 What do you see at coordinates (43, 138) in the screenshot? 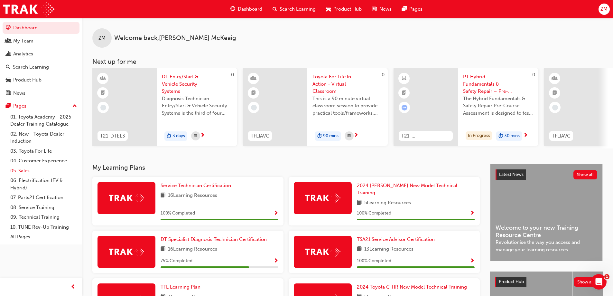
I see `a: 02. New - Toyota Dealer Induction` at bounding box center [43, 138].